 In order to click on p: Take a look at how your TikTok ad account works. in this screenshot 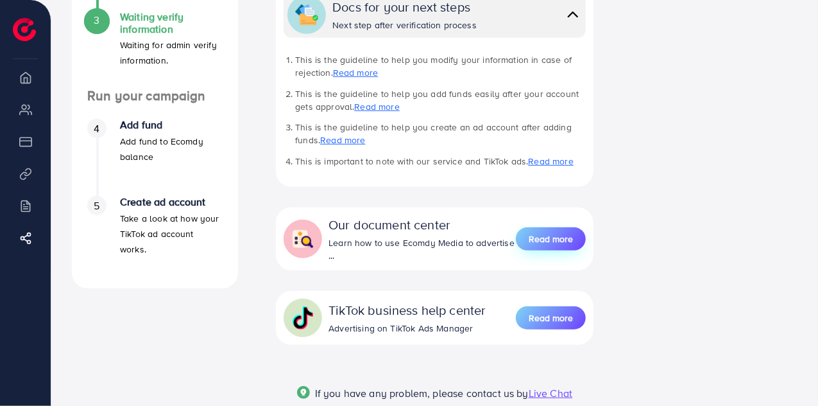, I will do `click(171, 234)`.